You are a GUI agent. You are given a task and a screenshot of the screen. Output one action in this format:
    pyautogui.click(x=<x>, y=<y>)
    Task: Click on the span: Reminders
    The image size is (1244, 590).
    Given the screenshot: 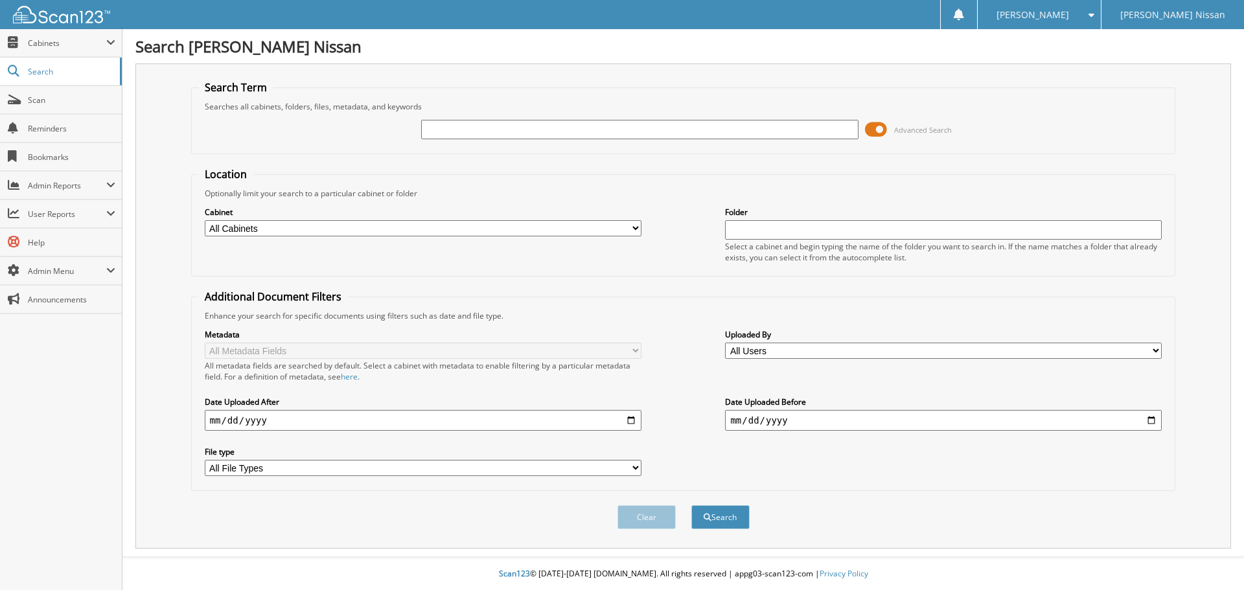 What is the action you would take?
    pyautogui.click(x=71, y=128)
    